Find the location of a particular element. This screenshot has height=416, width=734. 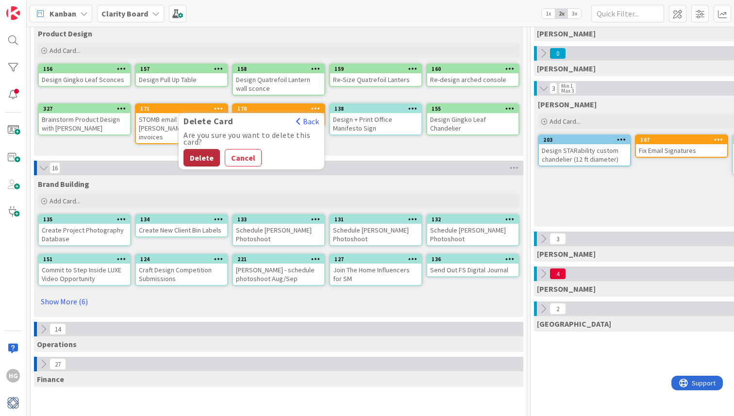

a: 151Commit to Step Inside LUXE Video Opportunity is located at coordinates (85, 270).